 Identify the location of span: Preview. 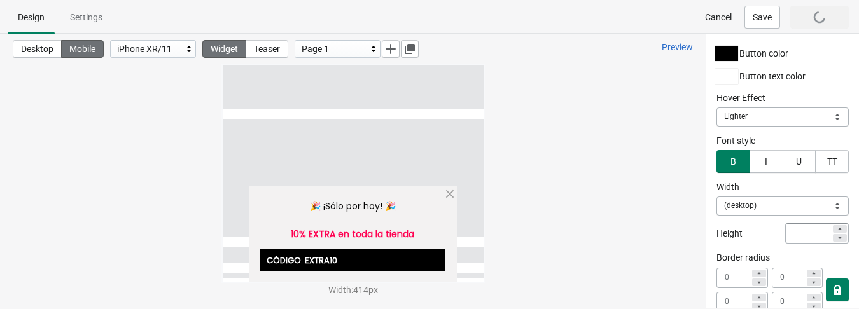
(677, 47).